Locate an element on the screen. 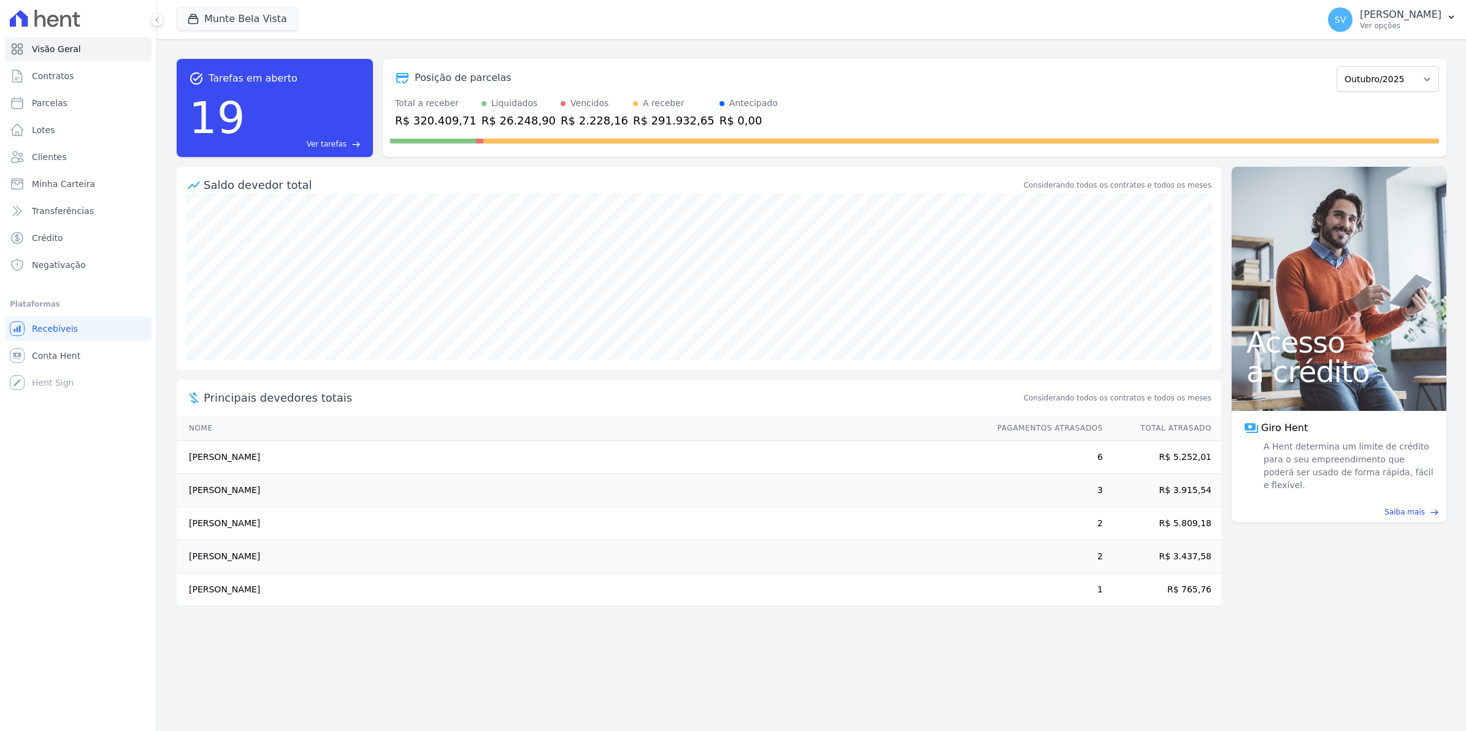 The height and width of the screenshot is (731, 1466). div: R$ 0,00 is located at coordinates (748, 120).